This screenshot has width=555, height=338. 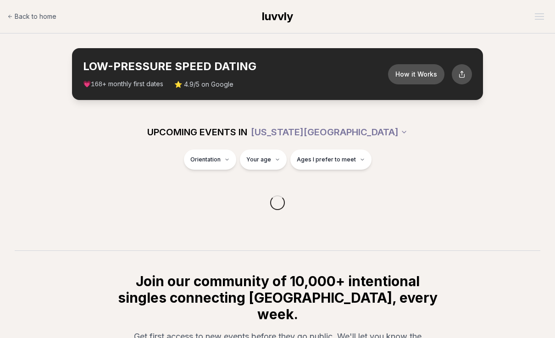 What do you see at coordinates (278, 17) in the screenshot?
I see `a: luvvly` at bounding box center [278, 17].